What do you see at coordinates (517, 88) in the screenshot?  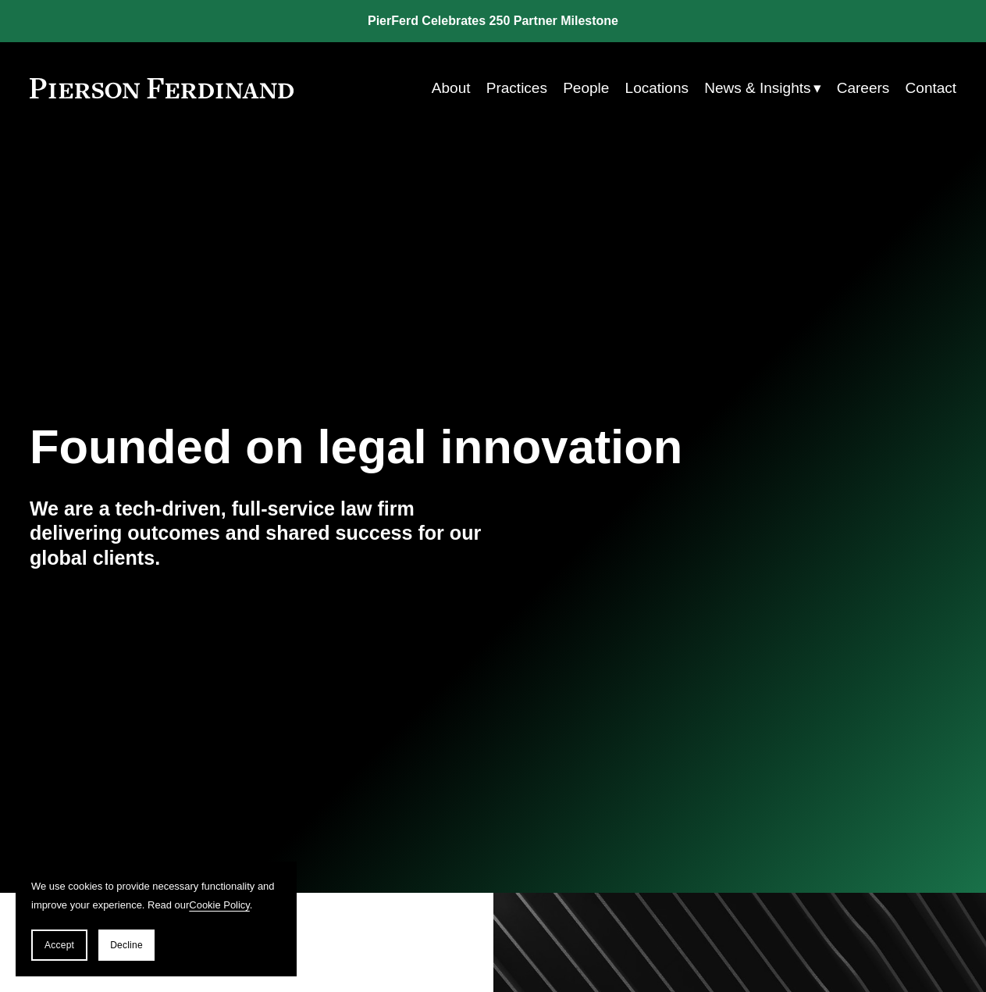 I see `a: Practices` at bounding box center [517, 88].